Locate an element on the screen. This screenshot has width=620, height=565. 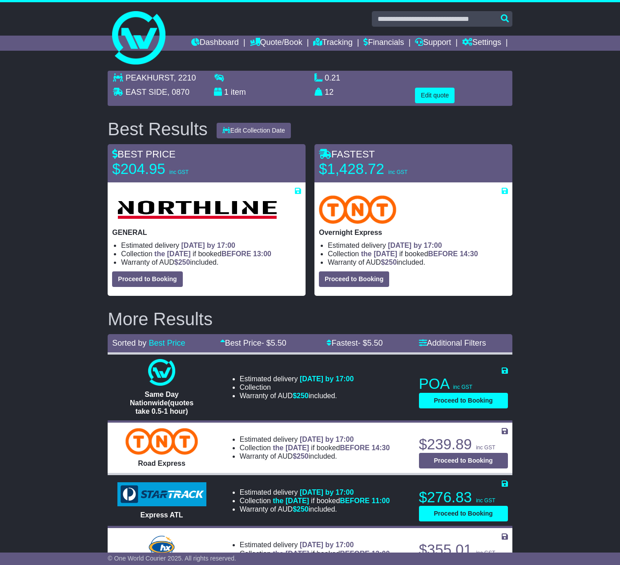
a: Support is located at coordinates (433, 43).